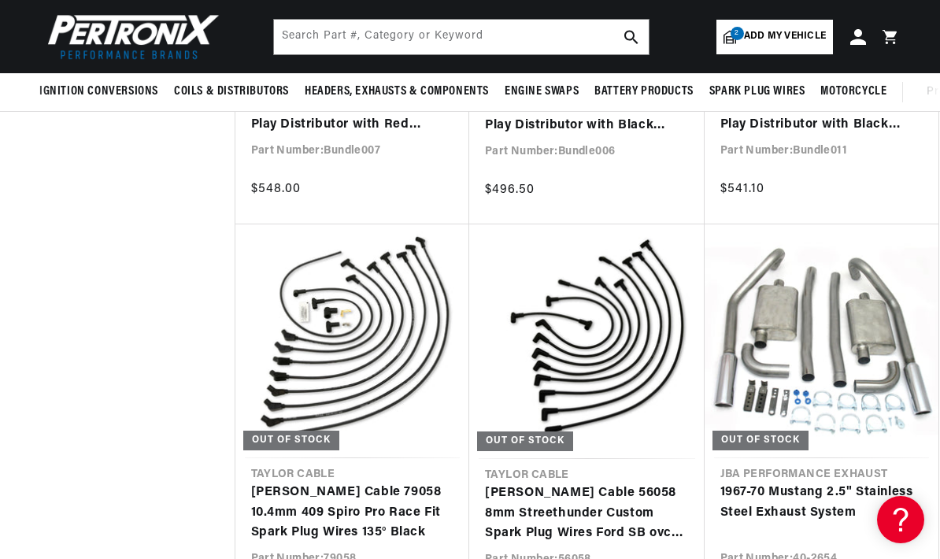 The height and width of the screenshot is (559, 940). I want to click on button: search button, so click(632, 37).